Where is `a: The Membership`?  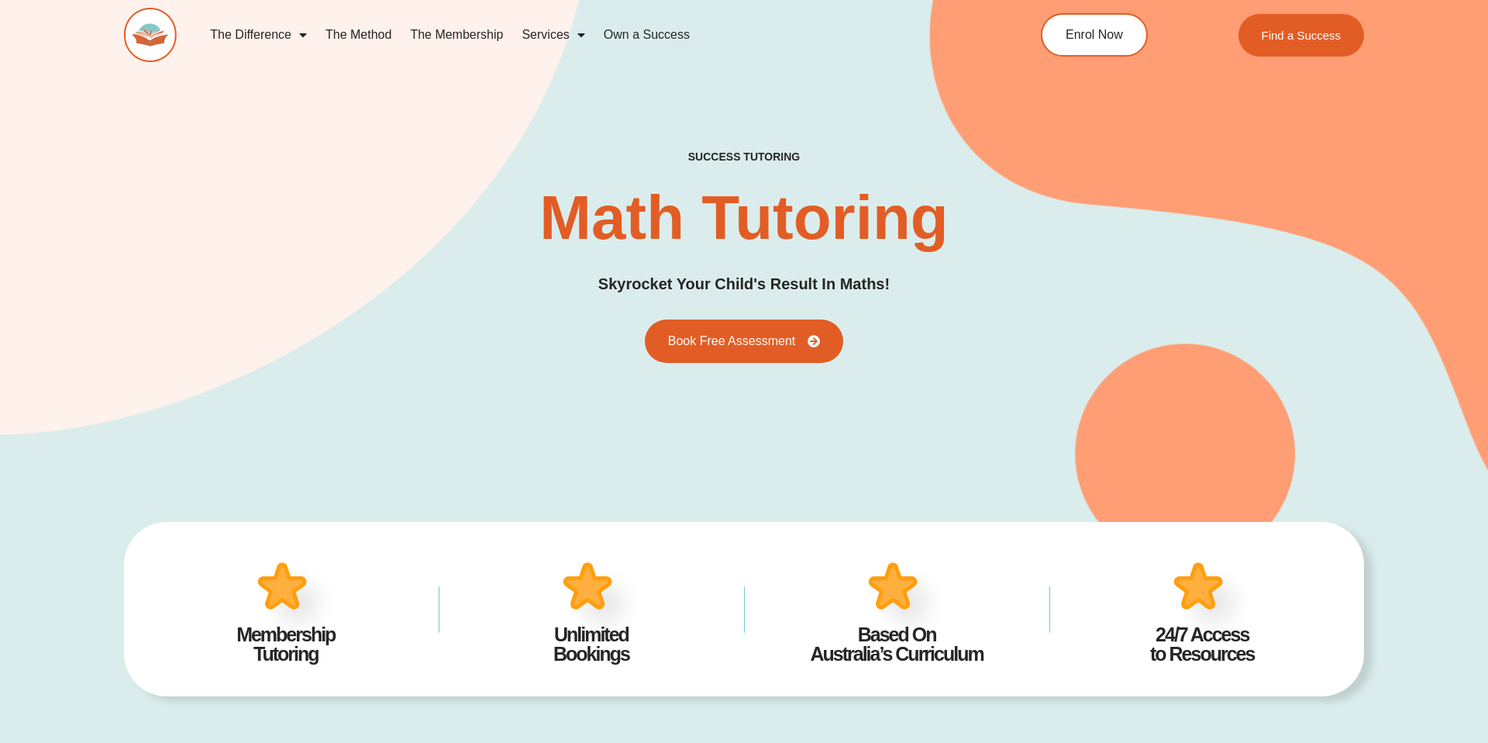
a: The Membership is located at coordinates (457, 35).